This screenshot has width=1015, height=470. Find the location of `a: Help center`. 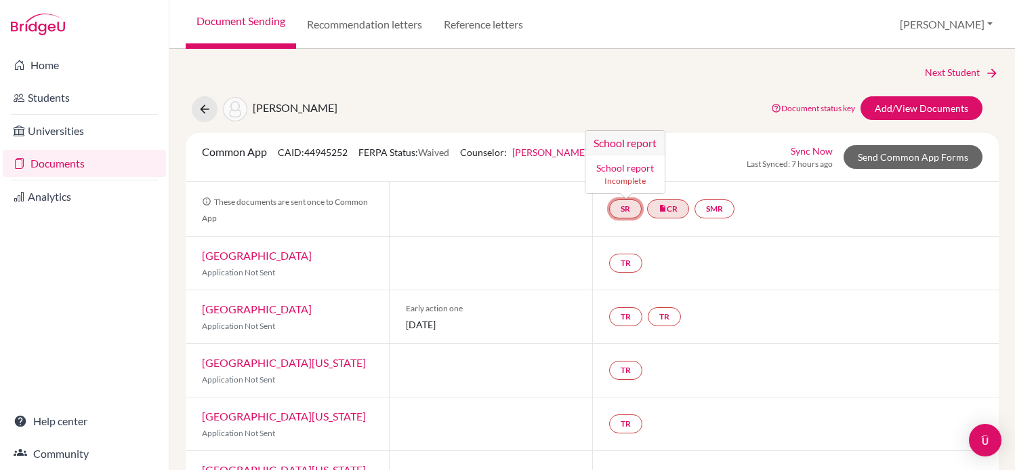

a: Help center is located at coordinates (84, 421).